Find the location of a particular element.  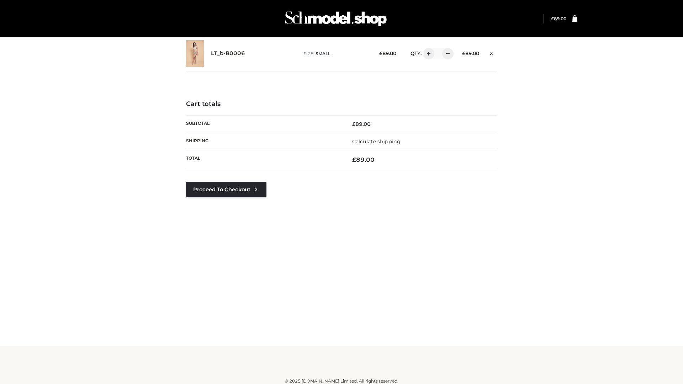

h4: Cart totals is located at coordinates (342, 104).